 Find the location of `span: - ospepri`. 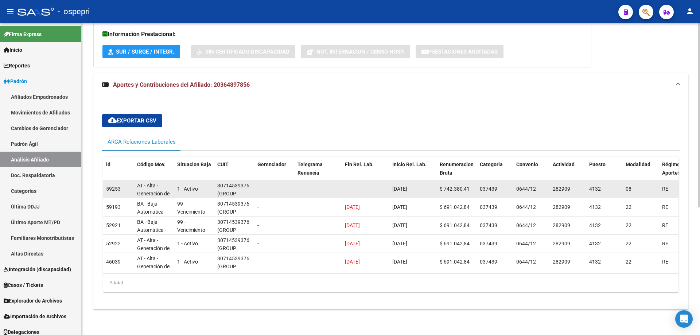

span: - ospepri is located at coordinates (74, 12).